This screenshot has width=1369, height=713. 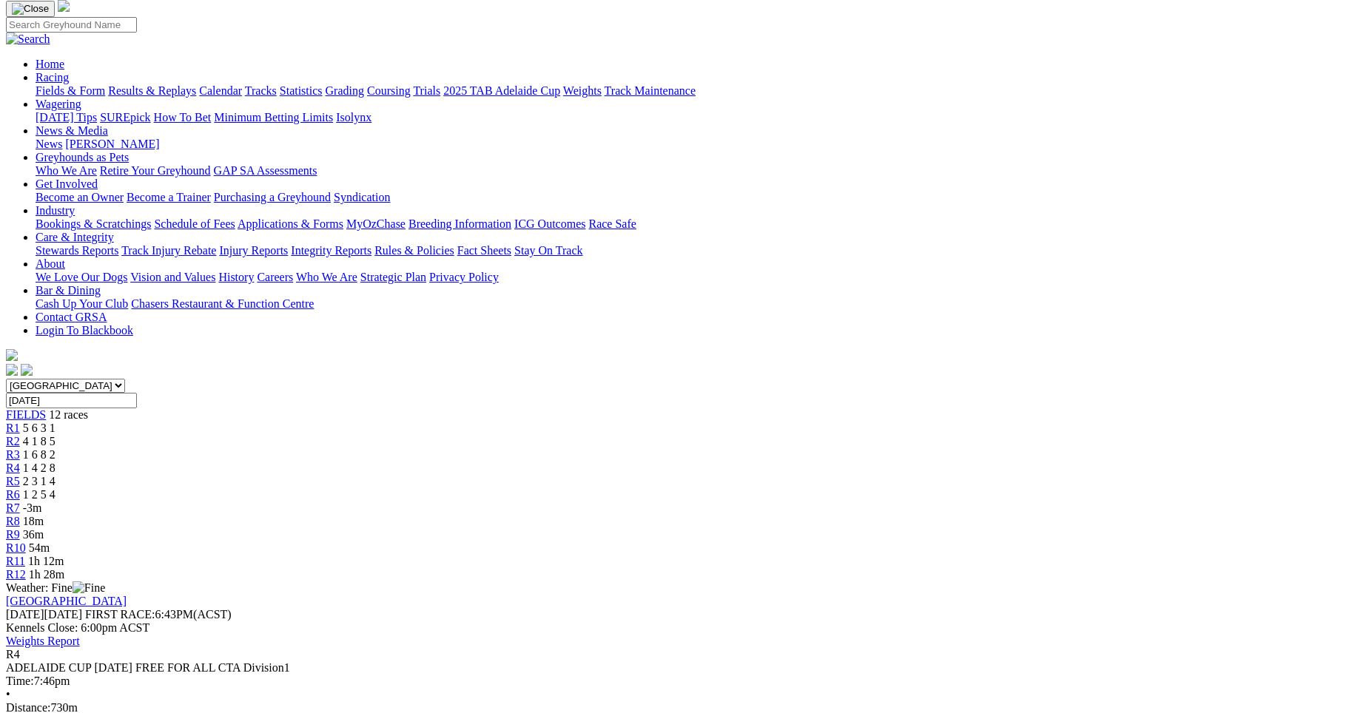 What do you see at coordinates (46, 561) in the screenshot?
I see `span: 1h 12m` at bounding box center [46, 561].